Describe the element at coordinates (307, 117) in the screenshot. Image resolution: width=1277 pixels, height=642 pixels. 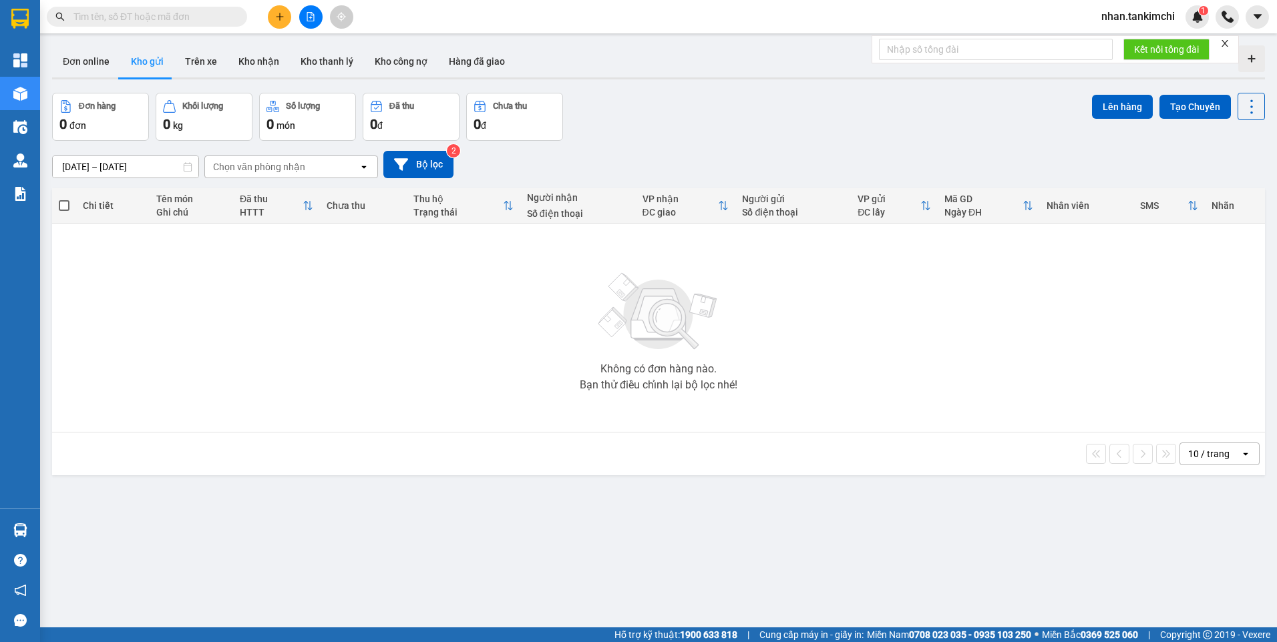
I see `button: Số lượng0món` at that location.